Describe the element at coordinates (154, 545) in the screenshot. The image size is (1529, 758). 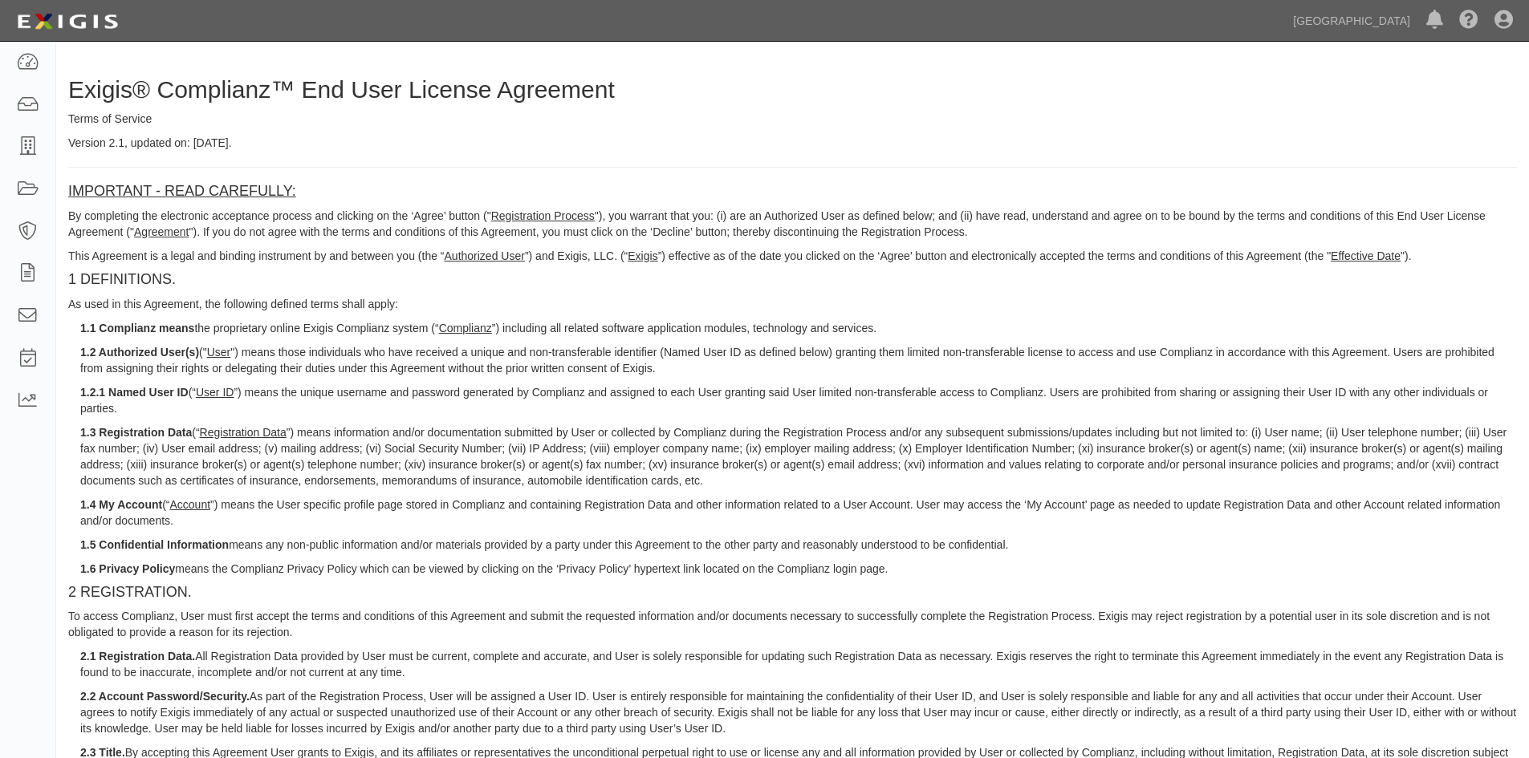
I see `strong: 1.5 Confidential Information` at that location.